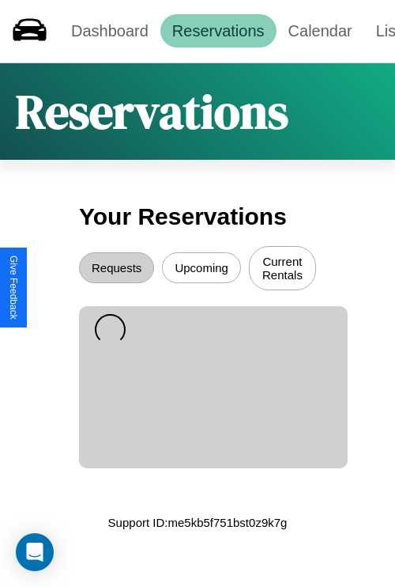  I want to click on h1: Reservations, so click(152, 112).